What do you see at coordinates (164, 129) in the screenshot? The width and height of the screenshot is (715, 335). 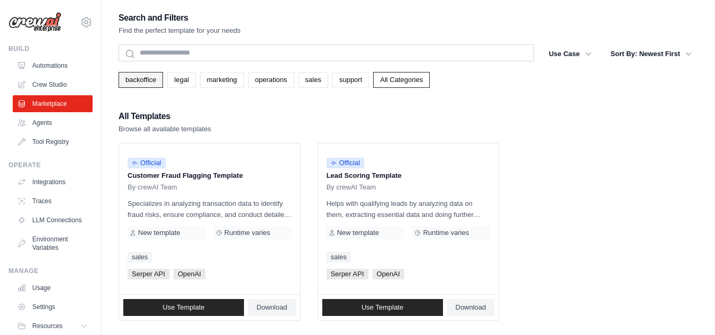 I see `p: Browse all available templates` at bounding box center [164, 129].